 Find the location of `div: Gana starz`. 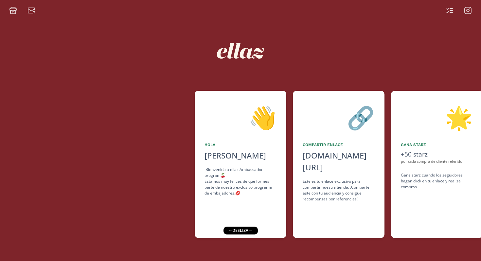

div: Gana starz is located at coordinates (436, 145).